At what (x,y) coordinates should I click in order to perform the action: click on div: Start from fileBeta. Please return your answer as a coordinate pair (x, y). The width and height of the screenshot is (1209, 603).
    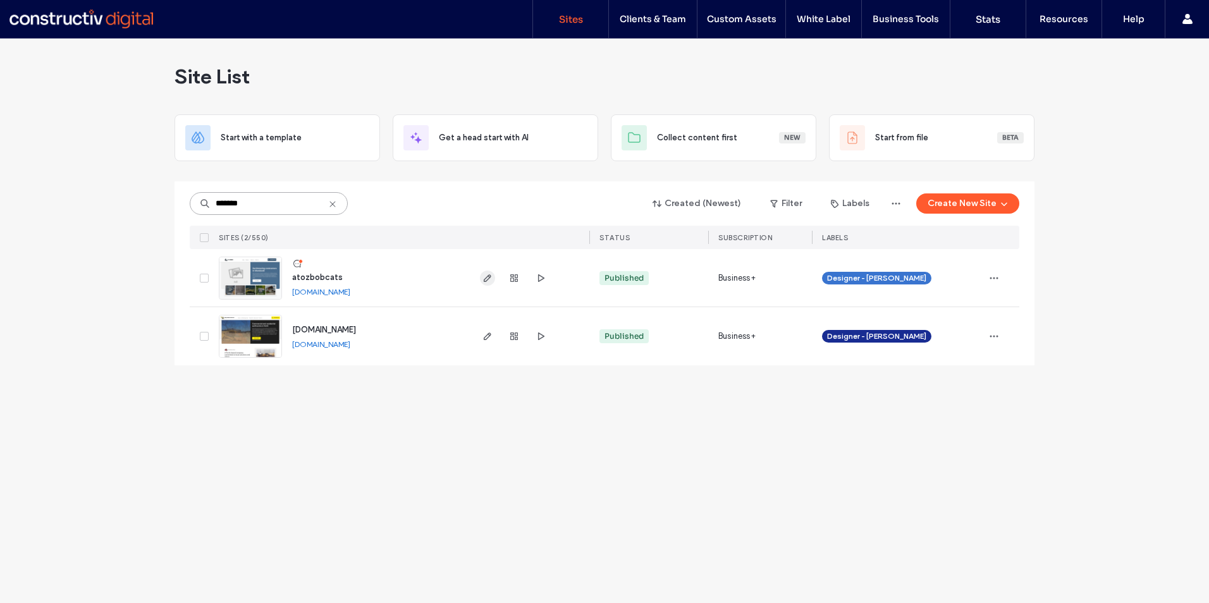
    Looking at the image, I should click on (932, 138).